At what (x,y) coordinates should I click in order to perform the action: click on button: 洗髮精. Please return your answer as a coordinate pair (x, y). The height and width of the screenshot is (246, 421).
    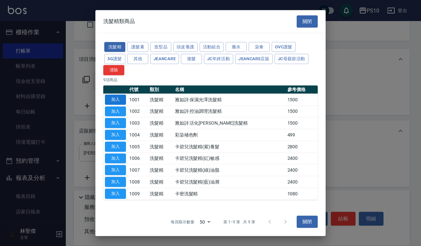
    Looking at the image, I should click on (115, 47).